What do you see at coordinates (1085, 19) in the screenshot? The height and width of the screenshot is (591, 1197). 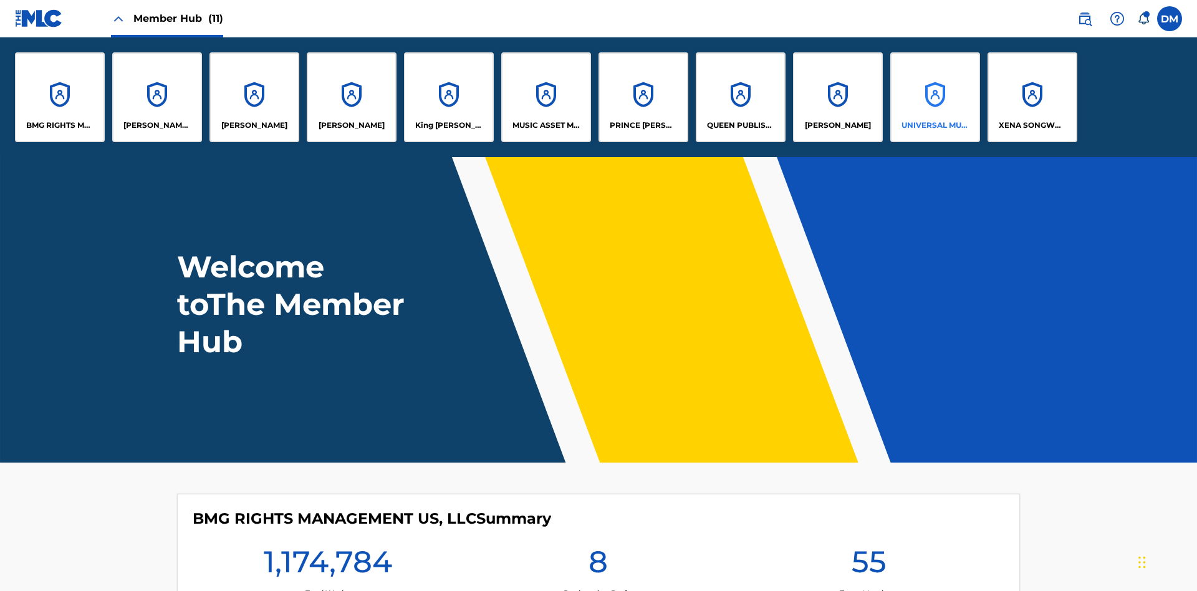 I see `img: search` at bounding box center [1085, 19].